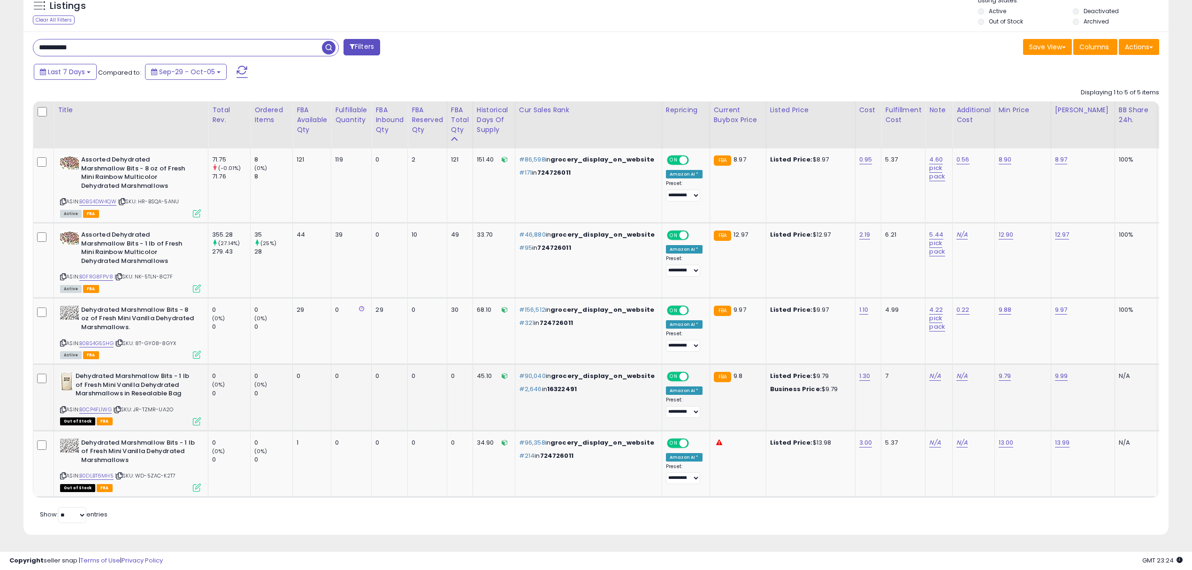 This screenshot has width=1192, height=570. What do you see at coordinates (901, 376) in the screenshot?
I see `div: 7` at bounding box center [901, 376].